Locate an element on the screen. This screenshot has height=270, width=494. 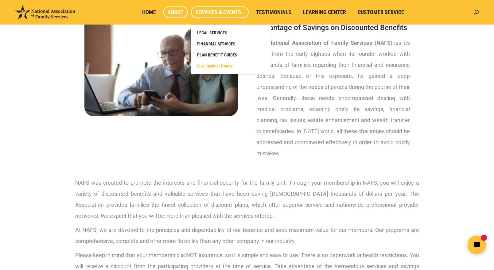
span: About is located at coordinates (175, 12).